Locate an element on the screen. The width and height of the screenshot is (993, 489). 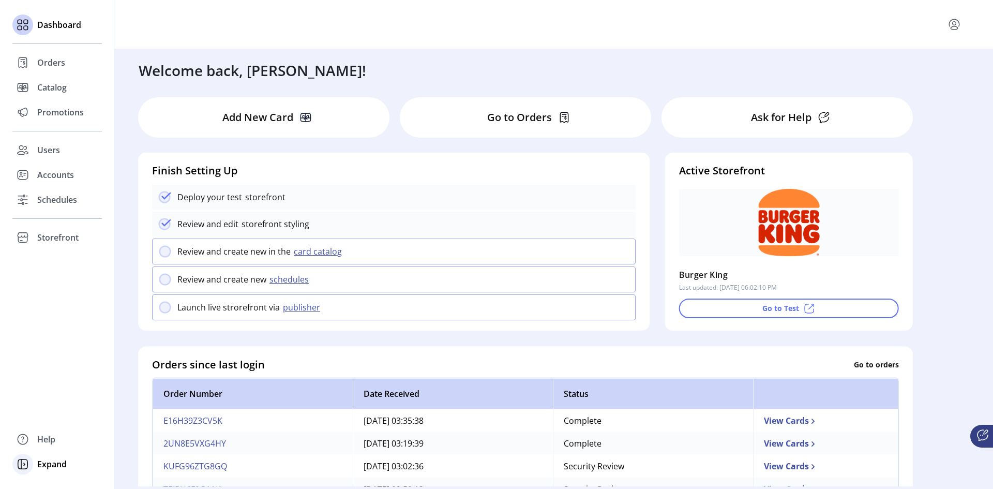
span: Catalog is located at coordinates (52, 87).